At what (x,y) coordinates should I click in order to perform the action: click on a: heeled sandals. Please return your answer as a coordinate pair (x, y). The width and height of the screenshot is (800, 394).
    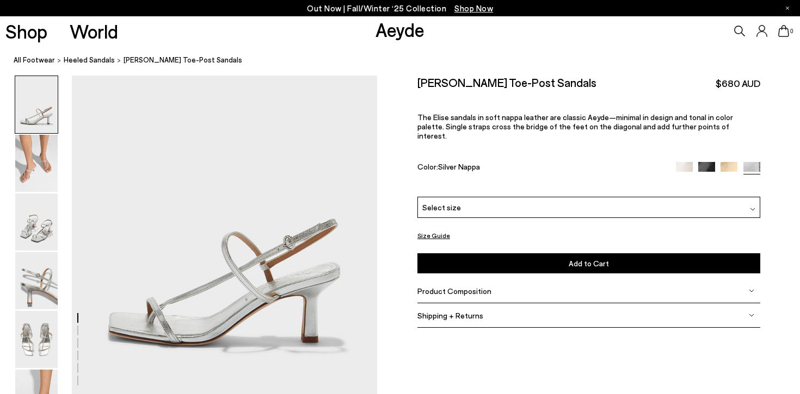
    Looking at the image, I should click on (89, 60).